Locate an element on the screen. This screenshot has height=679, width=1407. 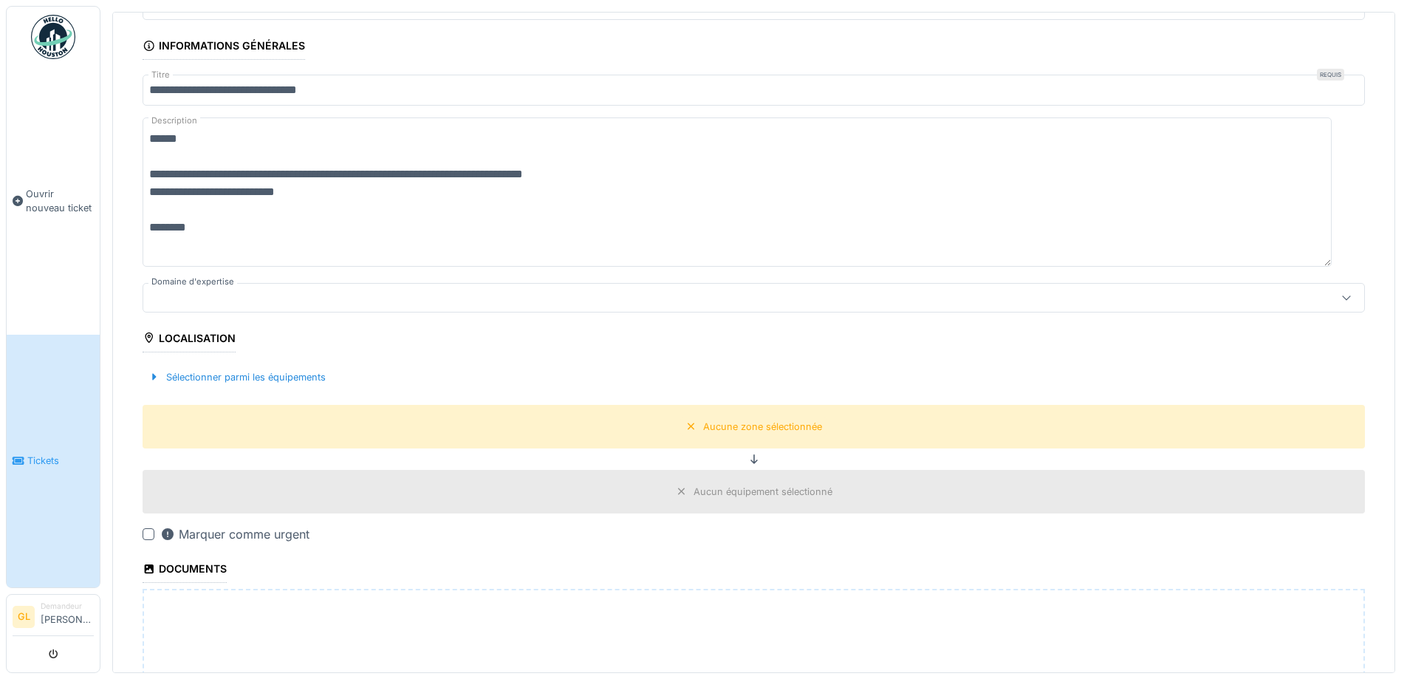
div: Aucune zone sélectionnée is located at coordinates (762, 426).